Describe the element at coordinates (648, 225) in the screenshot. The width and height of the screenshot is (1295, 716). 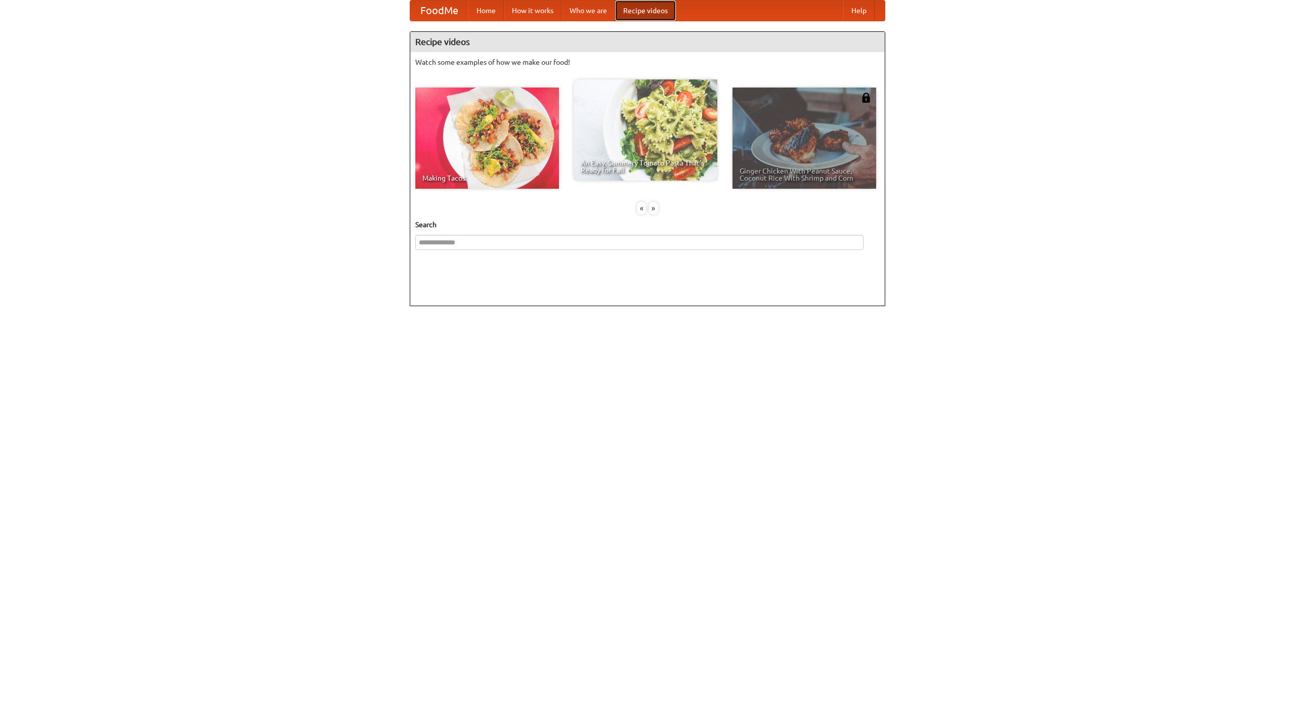
I see `h5: Search` at that location.